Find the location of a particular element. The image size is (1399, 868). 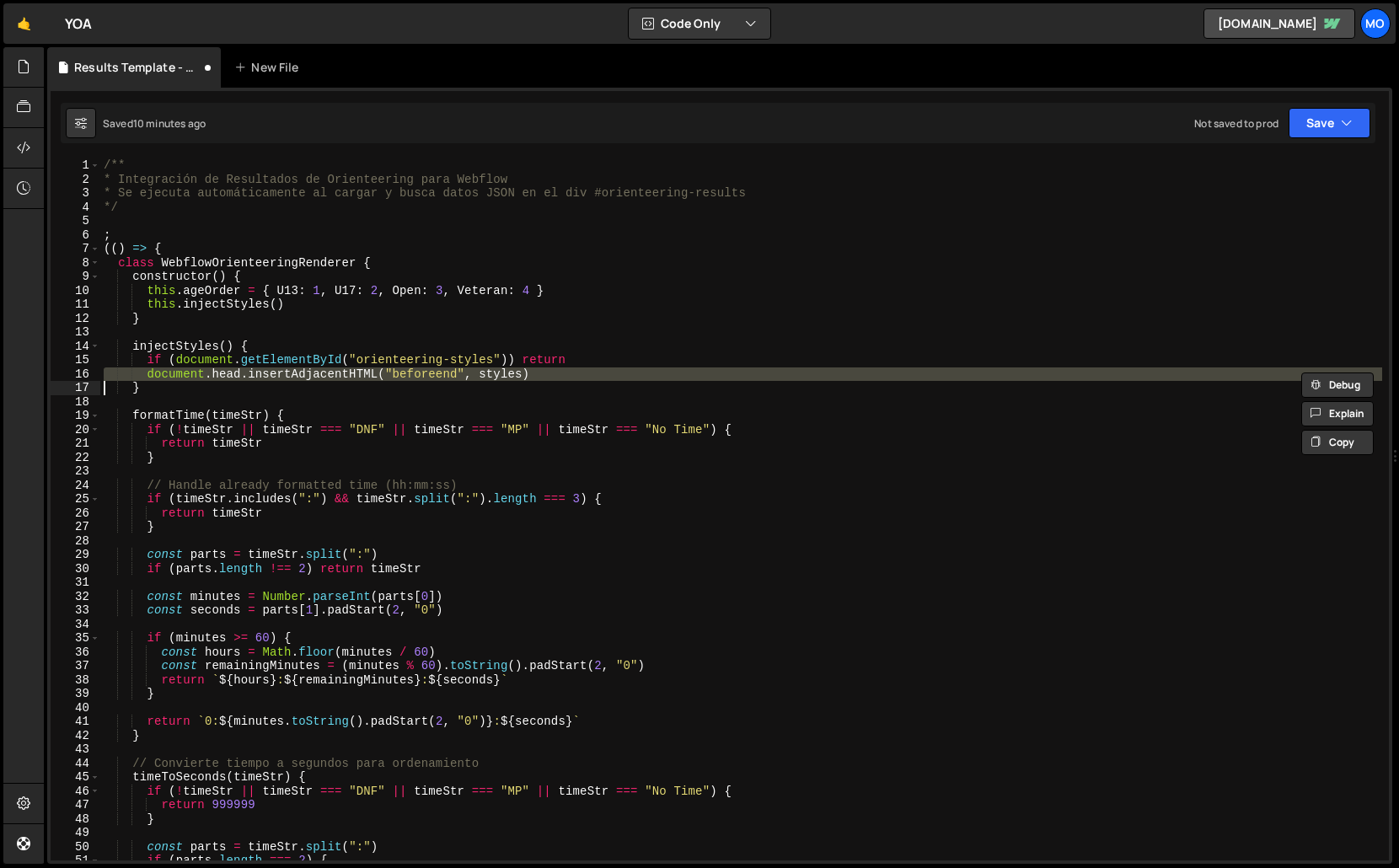

div: 1 is located at coordinates (75, 165).